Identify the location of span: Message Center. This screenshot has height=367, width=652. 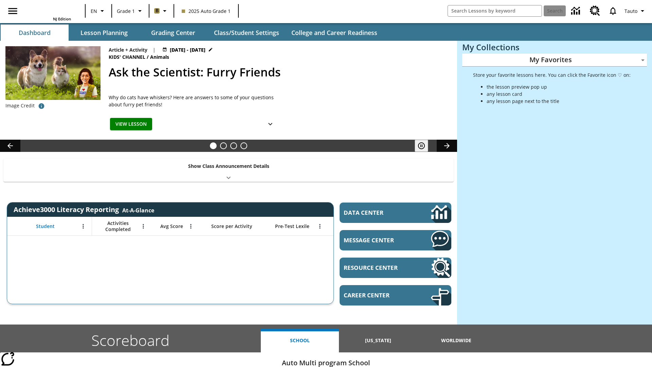
(377, 240).